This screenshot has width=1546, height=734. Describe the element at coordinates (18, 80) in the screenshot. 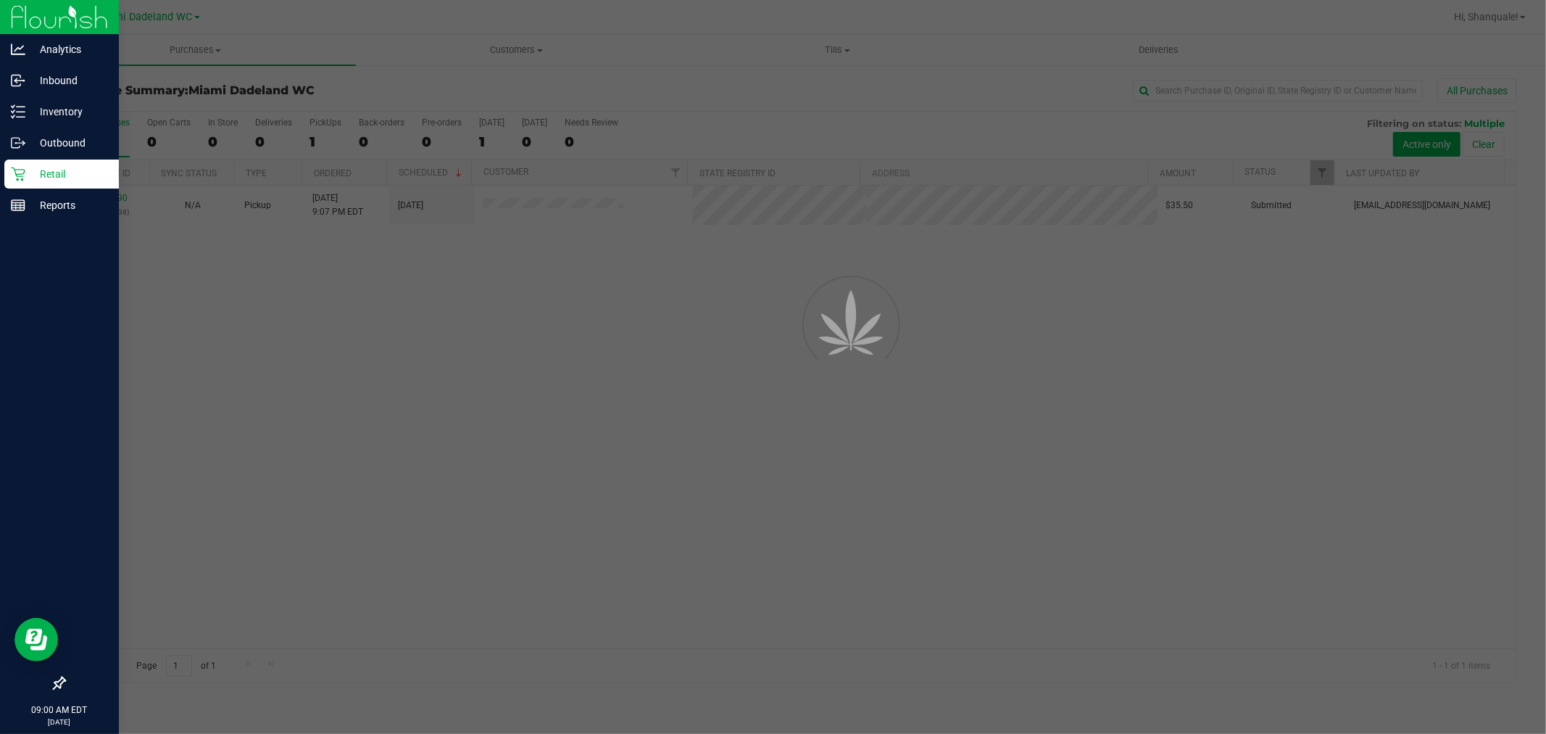

I see `inline-svg: Inbound` at that location.